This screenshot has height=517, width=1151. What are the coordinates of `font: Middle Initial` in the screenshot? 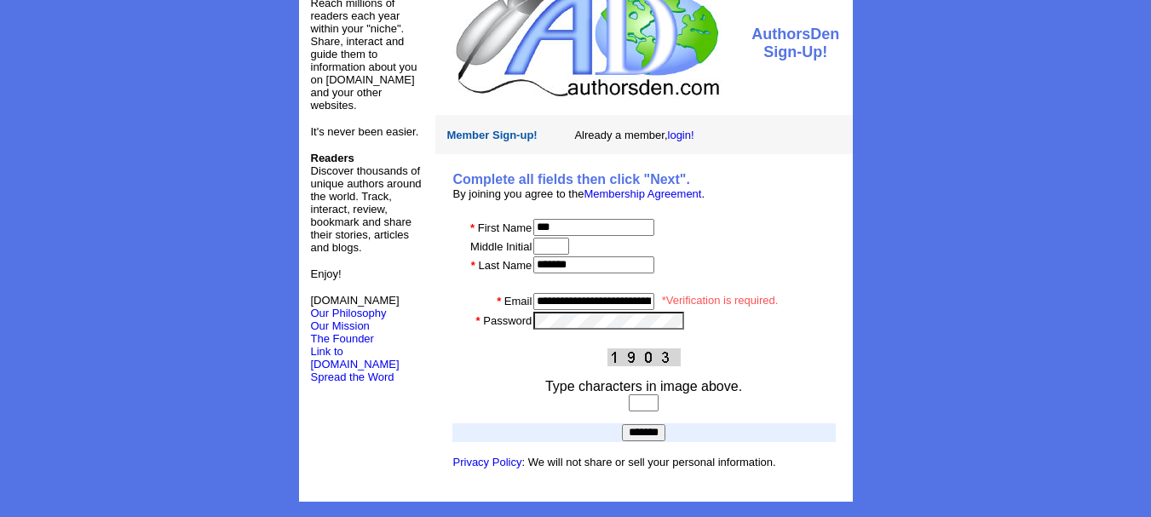 It's located at (501, 246).